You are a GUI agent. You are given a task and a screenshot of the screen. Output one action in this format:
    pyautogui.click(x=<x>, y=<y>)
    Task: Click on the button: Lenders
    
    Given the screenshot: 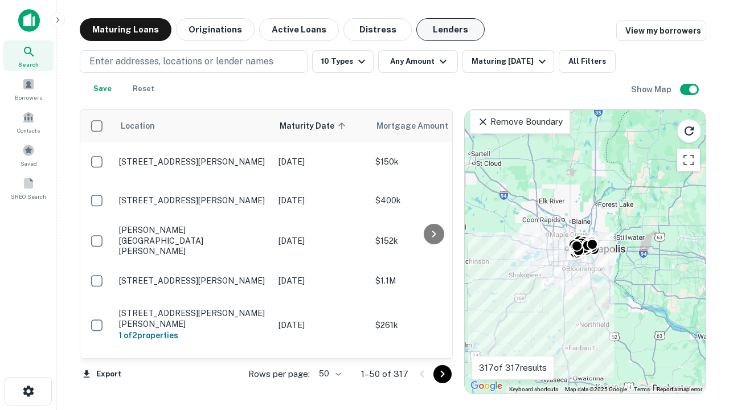 What is the action you would take?
    pyautogui.click(x=450, y=30)
    